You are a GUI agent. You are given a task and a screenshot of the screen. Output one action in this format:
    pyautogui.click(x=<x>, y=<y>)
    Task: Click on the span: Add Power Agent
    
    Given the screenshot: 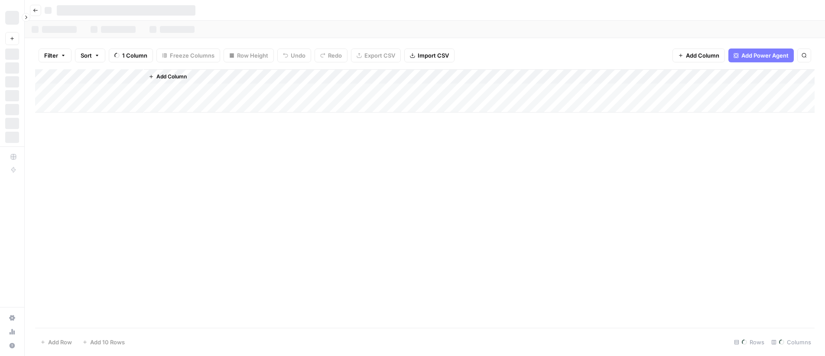 What is the action you would take?
    pyautogui.click(x=765, y=55)
    